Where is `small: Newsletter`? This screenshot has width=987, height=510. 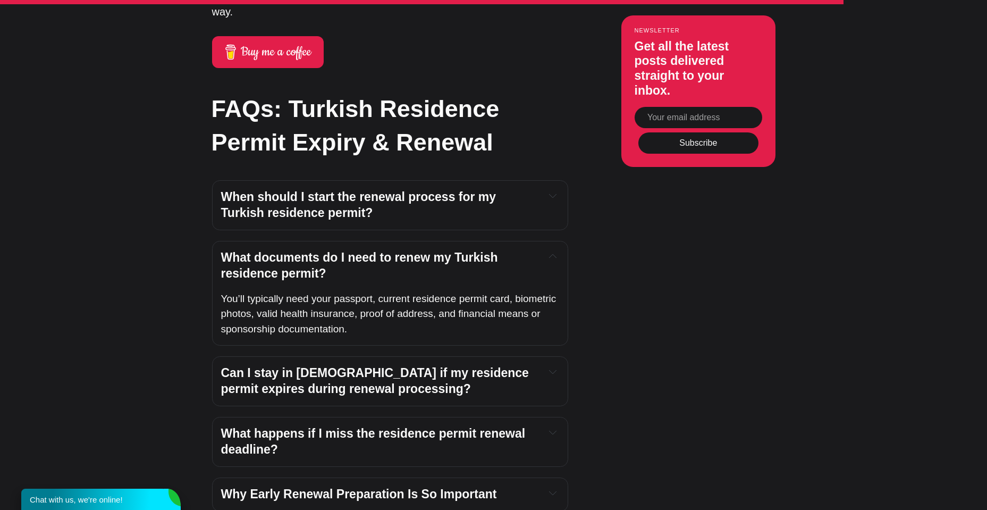
small: Newsletter is located at coordinates (698, 30).